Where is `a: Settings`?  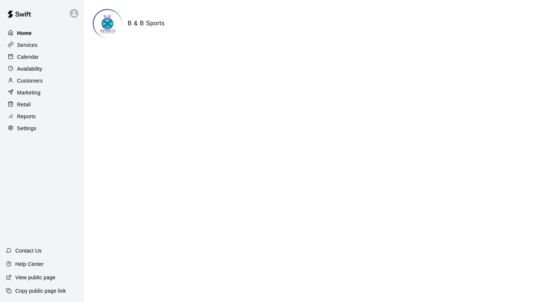
a: Settings is located at coordinates (42, 129).